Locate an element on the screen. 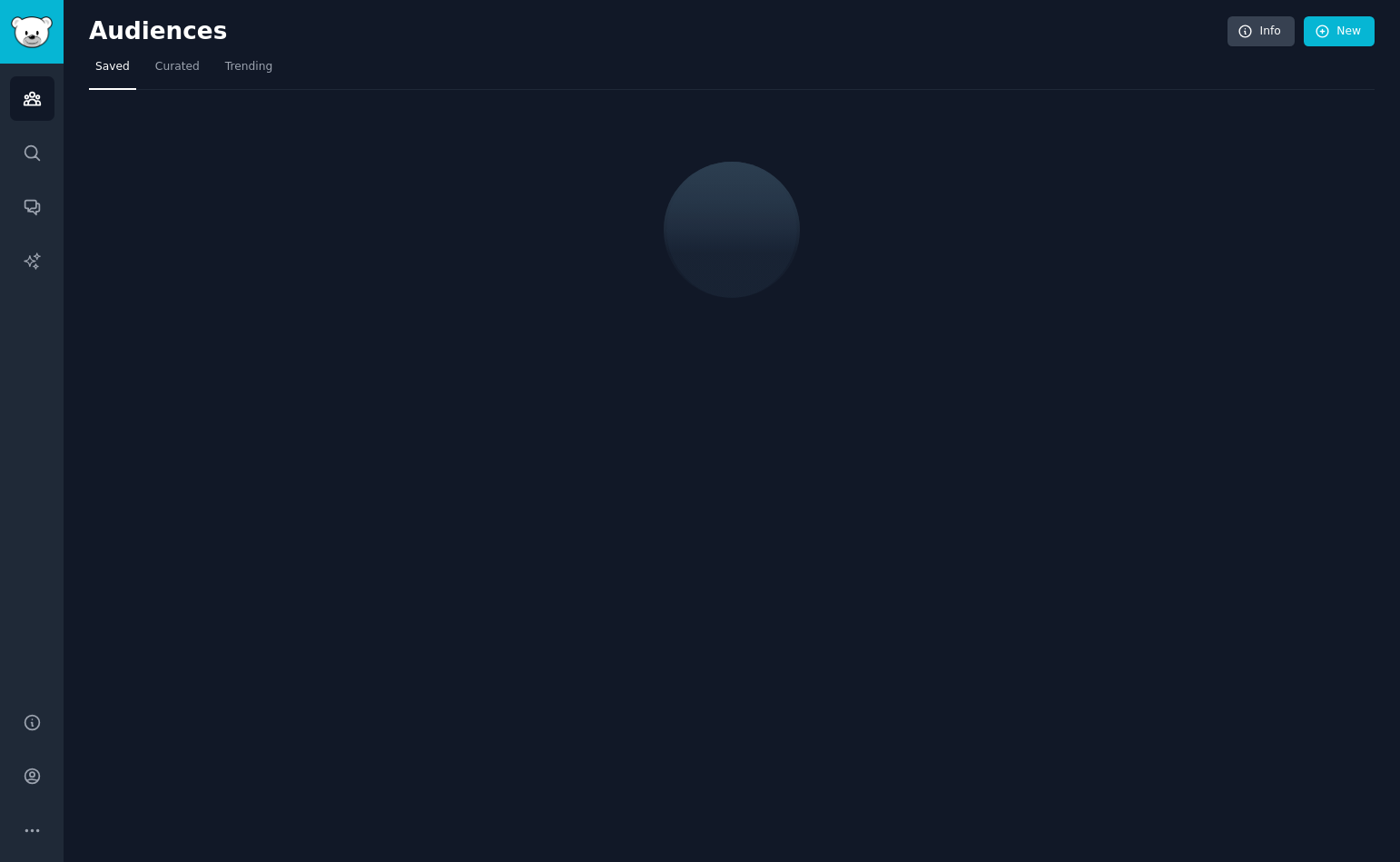 The image size is (1400, 862). h2: Audiences is located at coordinates (658, 32).